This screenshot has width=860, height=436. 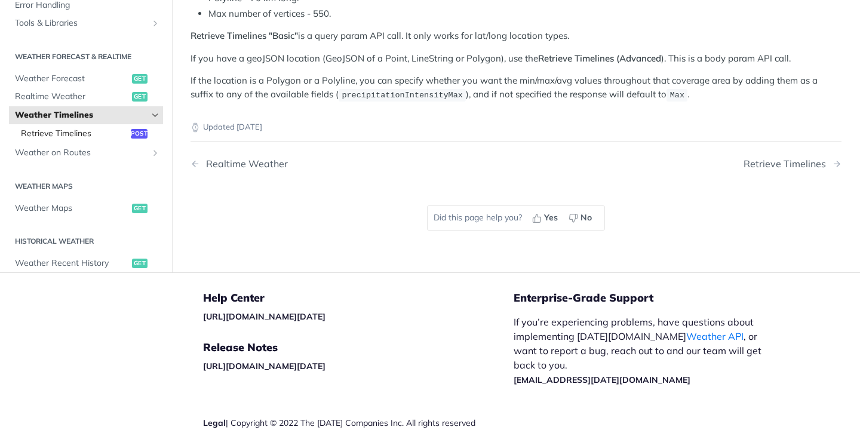 What do you see at coordinates (516, 58) in the screenshot?
I see `p: If you have a geoJSON location (GeoJSON of a Point, LineString or Polygon), use the ). This is a ...` at bounding box center [516, 58].